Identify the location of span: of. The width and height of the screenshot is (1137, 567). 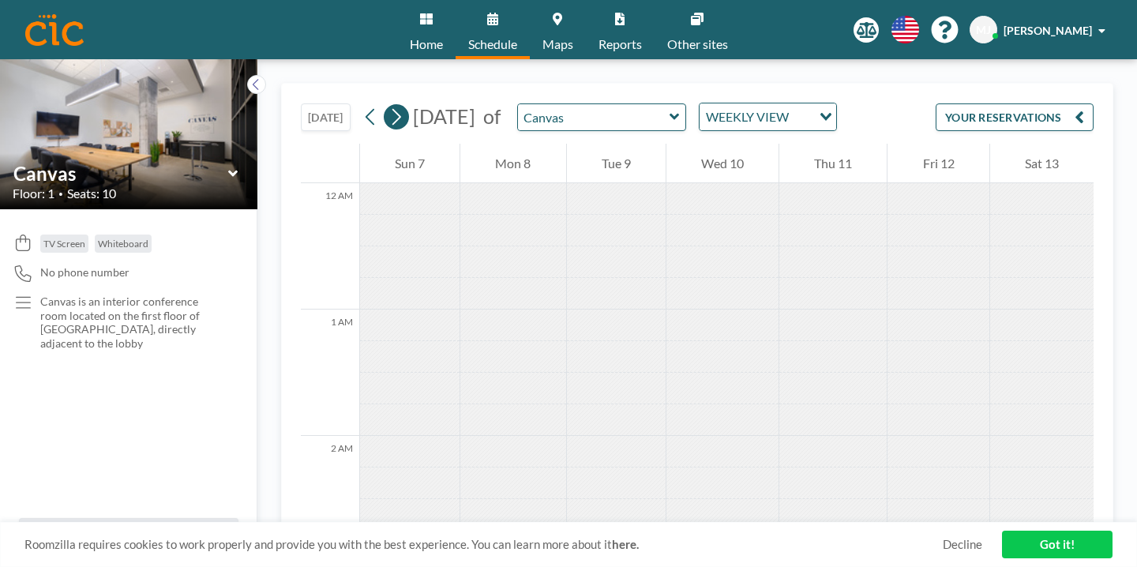
(492, 116).